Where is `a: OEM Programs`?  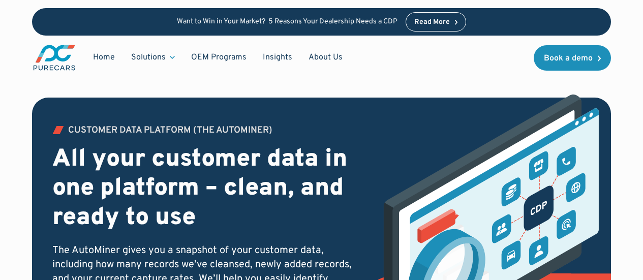 a: OEM Programs is located at coordinates (218, 57).